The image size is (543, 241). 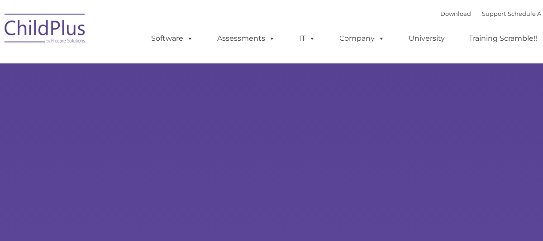 What do you see at coordinates (246, 38) in the screenshot?
I see `a: Assessments` at bounding box center [246, 38].